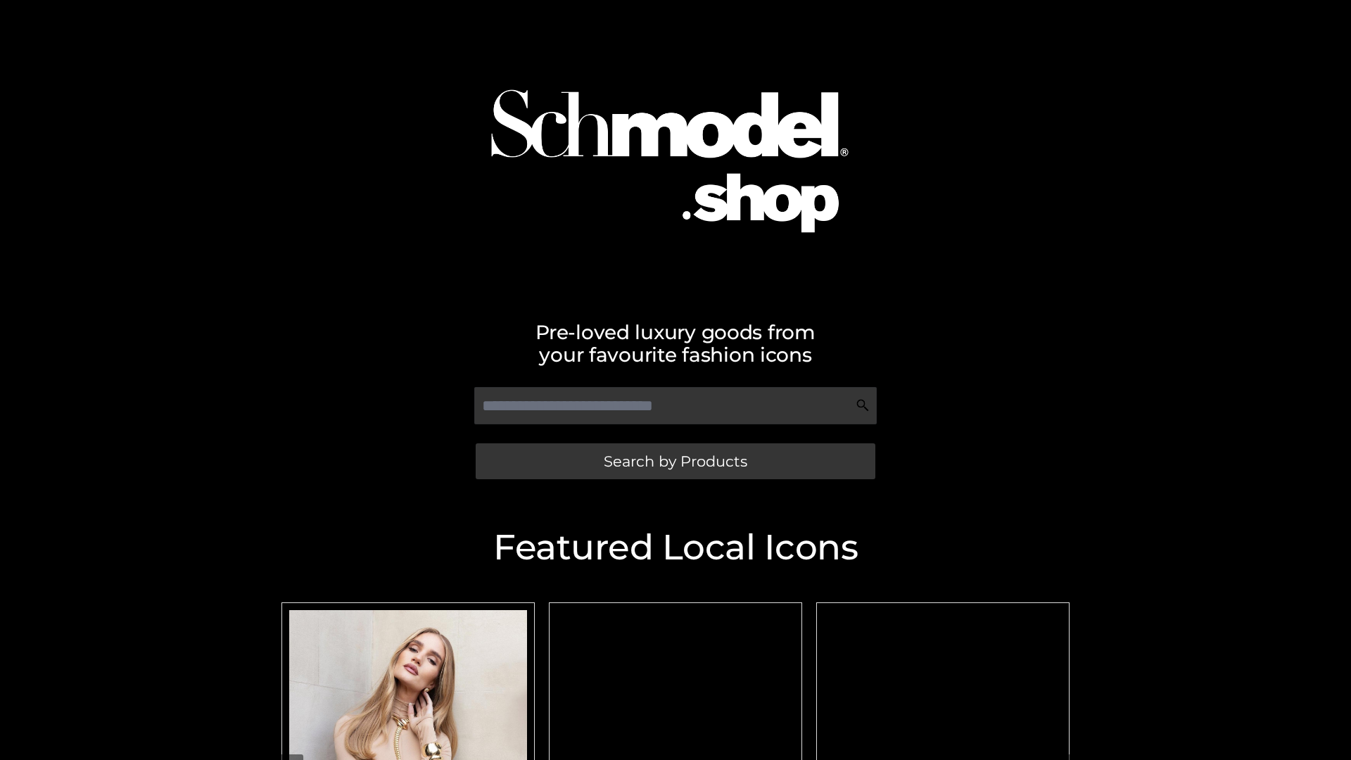 This screenshot has height=760, width=1351. I want to click on h2: Pre-loved luxury goods from your favourite fashion icons, so click(675, 343).